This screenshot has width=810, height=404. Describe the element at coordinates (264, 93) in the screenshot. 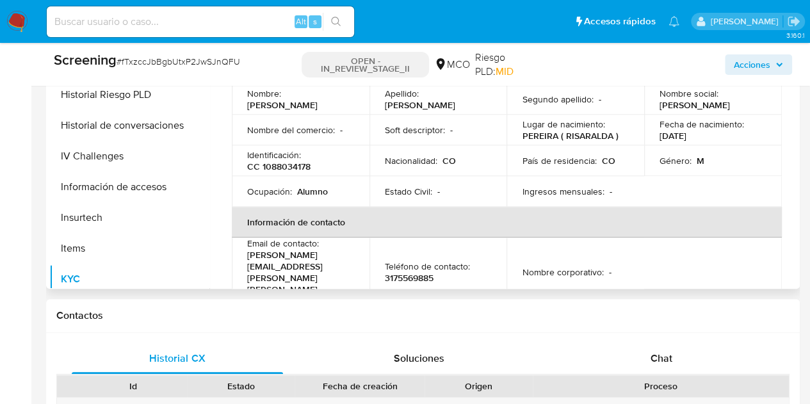

I see `p: Nombre :` at that location.